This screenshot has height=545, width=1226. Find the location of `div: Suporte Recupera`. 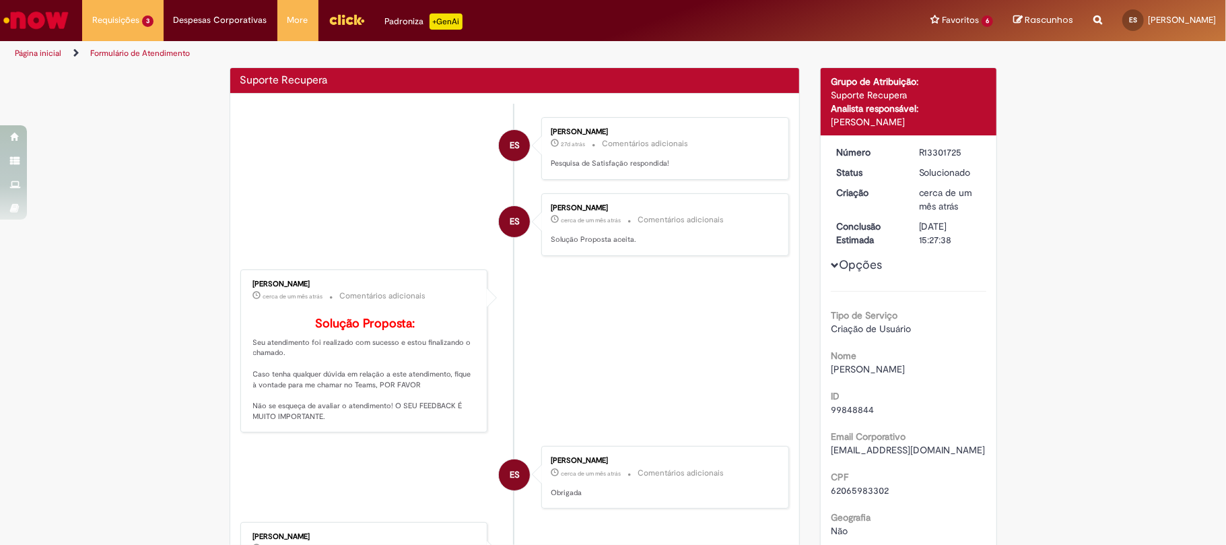

div: Suporte Recupera is located at coordinates (909, 95).